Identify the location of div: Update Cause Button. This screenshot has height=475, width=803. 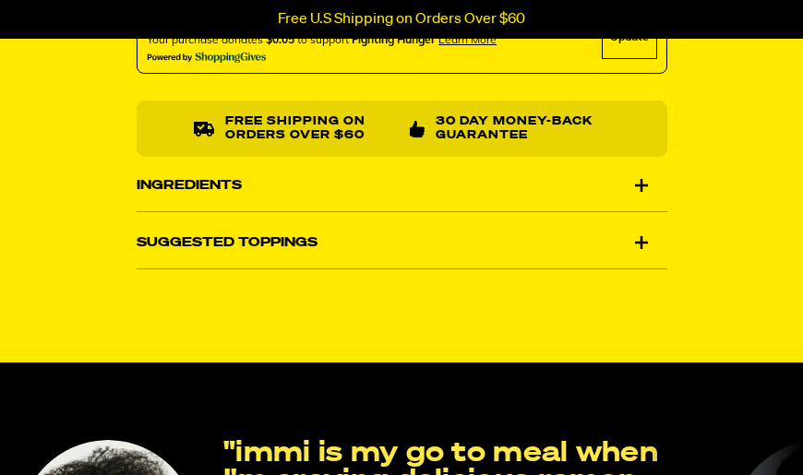
(629, 37).